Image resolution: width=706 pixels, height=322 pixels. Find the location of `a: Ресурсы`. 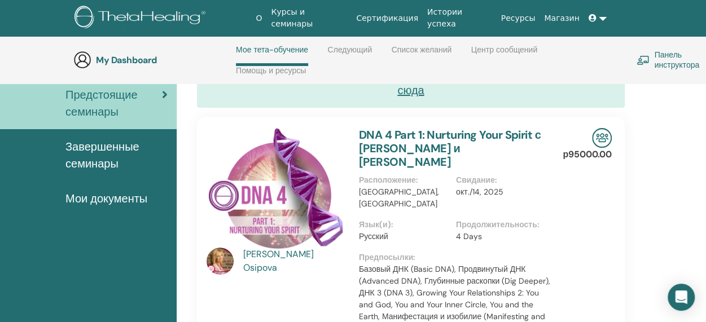

a: Ресурсы is located at coordinates (518, 18).